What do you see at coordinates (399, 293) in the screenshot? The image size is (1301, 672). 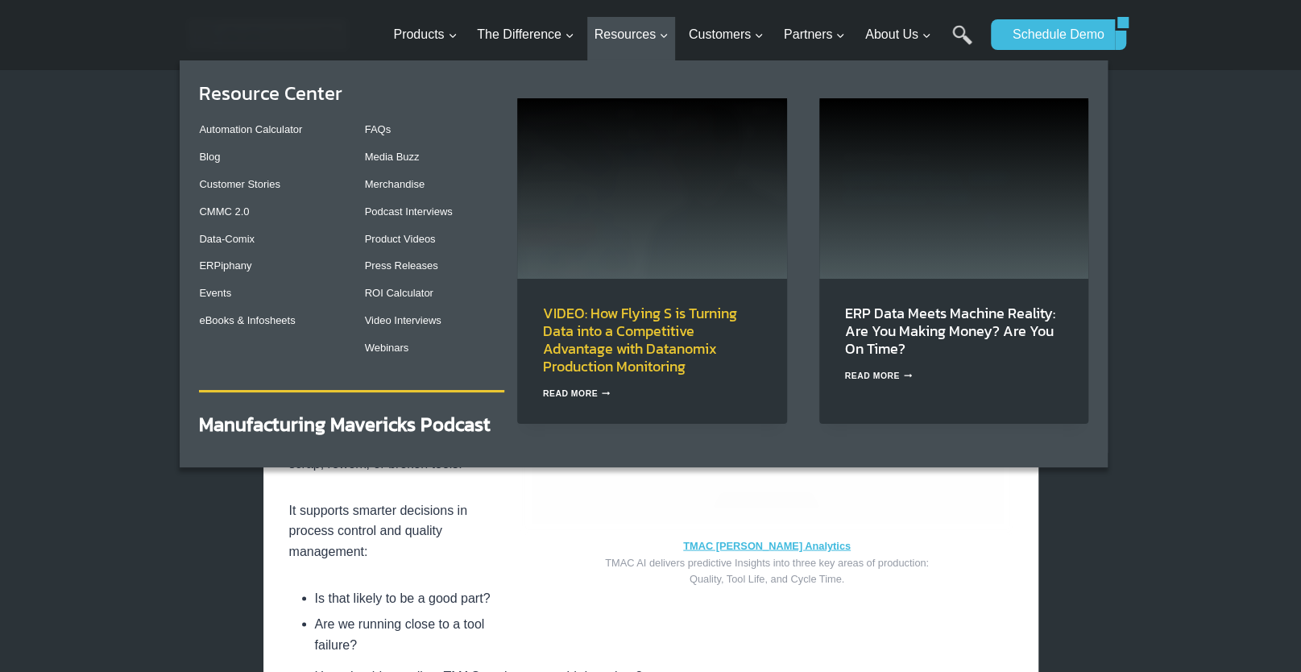 I see `a: ROI Calculator` at bounding box center [399, 293].